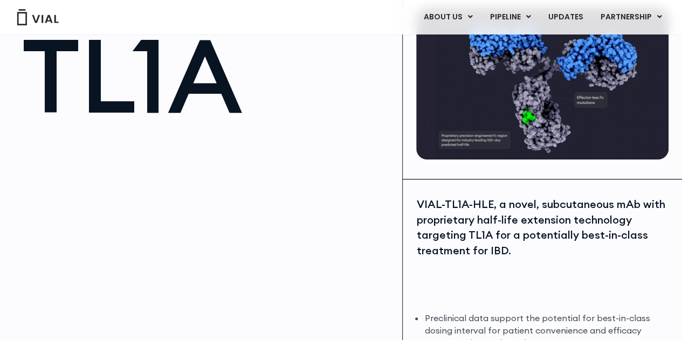 This screenshot has width=682, height=340. I want to click on img: TL1A antibody diagram., so click(542, 84).